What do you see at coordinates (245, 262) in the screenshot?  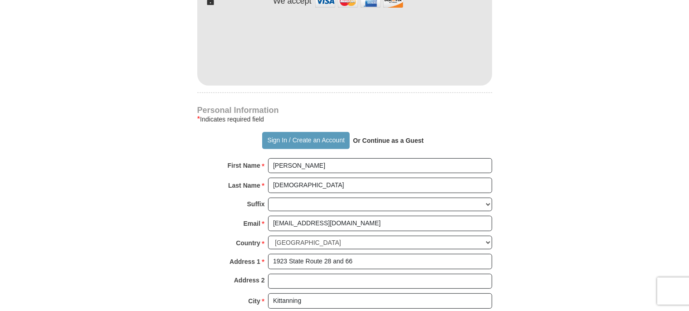 I see `strong: Address 1` at bounding box center [245, 262].